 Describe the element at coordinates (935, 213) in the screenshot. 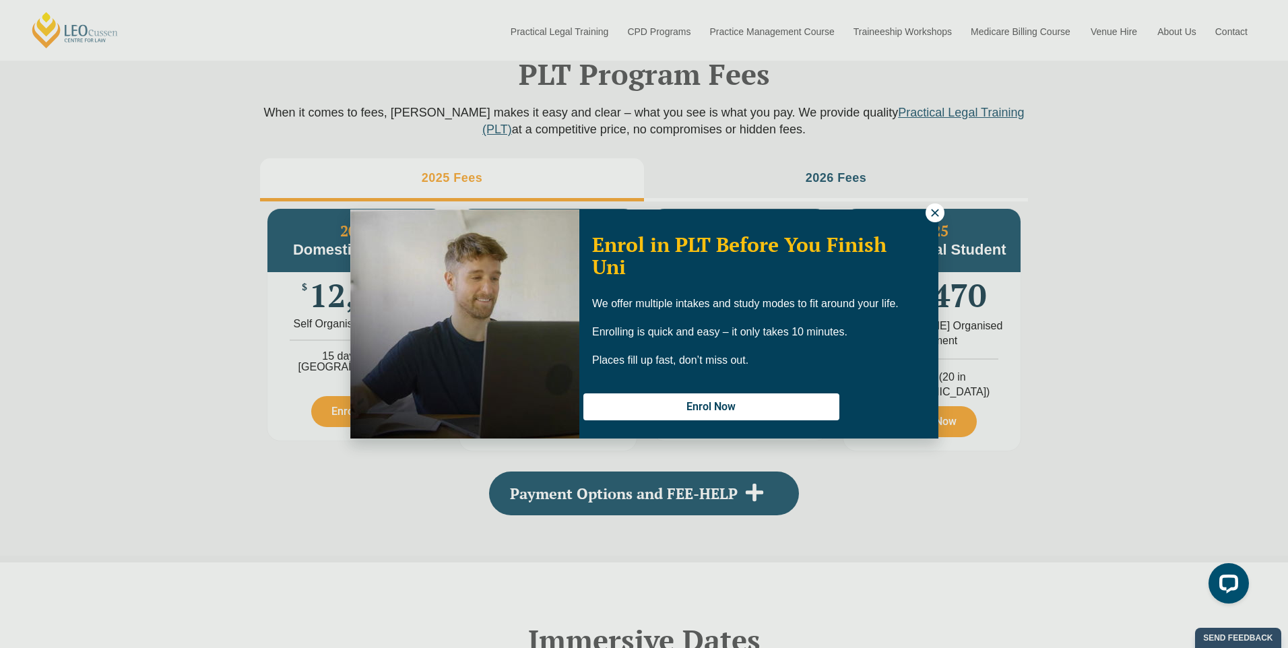

I see `button: Close` at that location.